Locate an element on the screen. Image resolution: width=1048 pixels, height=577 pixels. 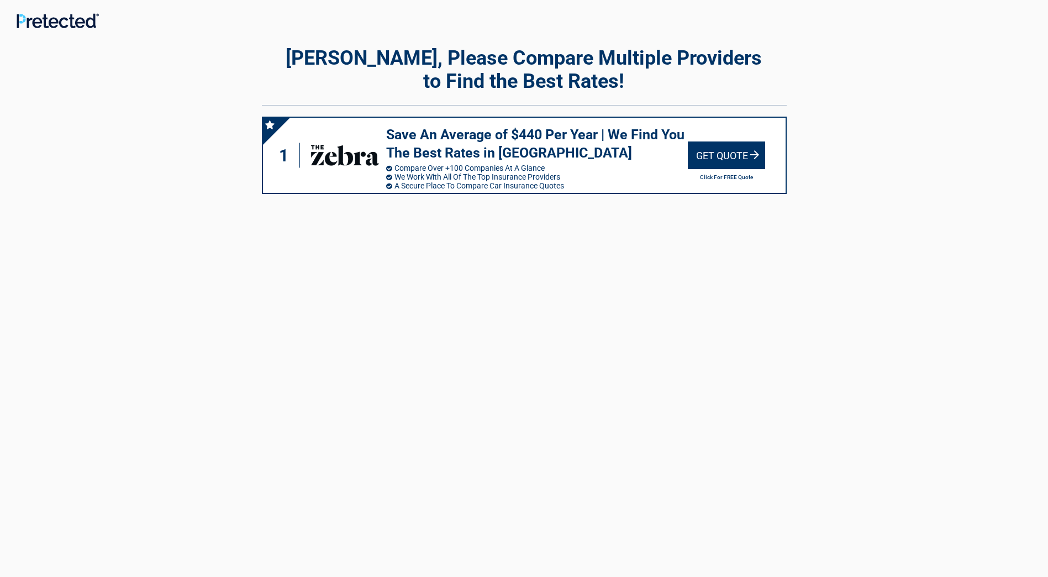
li: Compare Over +100 Companies At A Glance is located at coordinates (537, 168).